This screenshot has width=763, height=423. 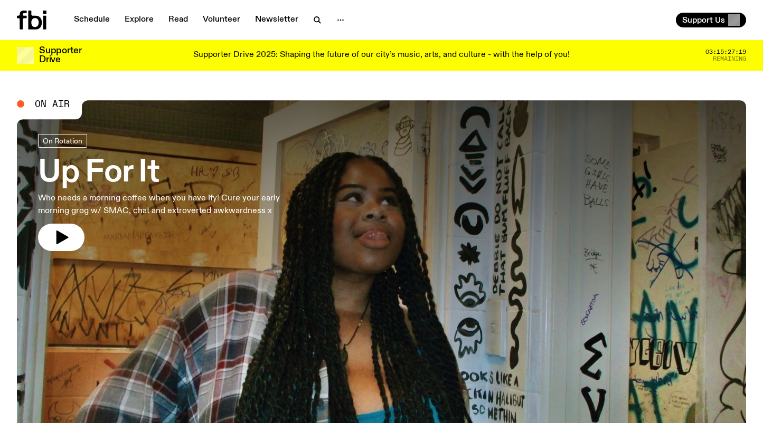 What do you see at coordinates (60, 55) in the screenshot?
I see `h3: Supporter Drive` at bounding box center [60, 55].